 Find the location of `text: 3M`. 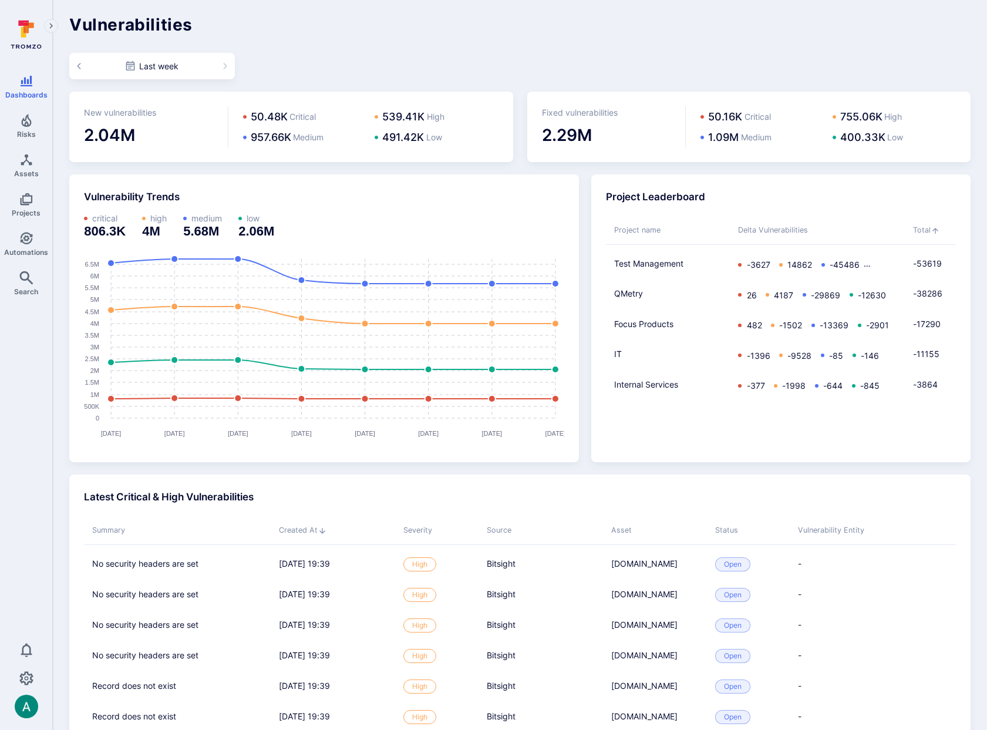

text: 3M is located at coordinates (95, 347).